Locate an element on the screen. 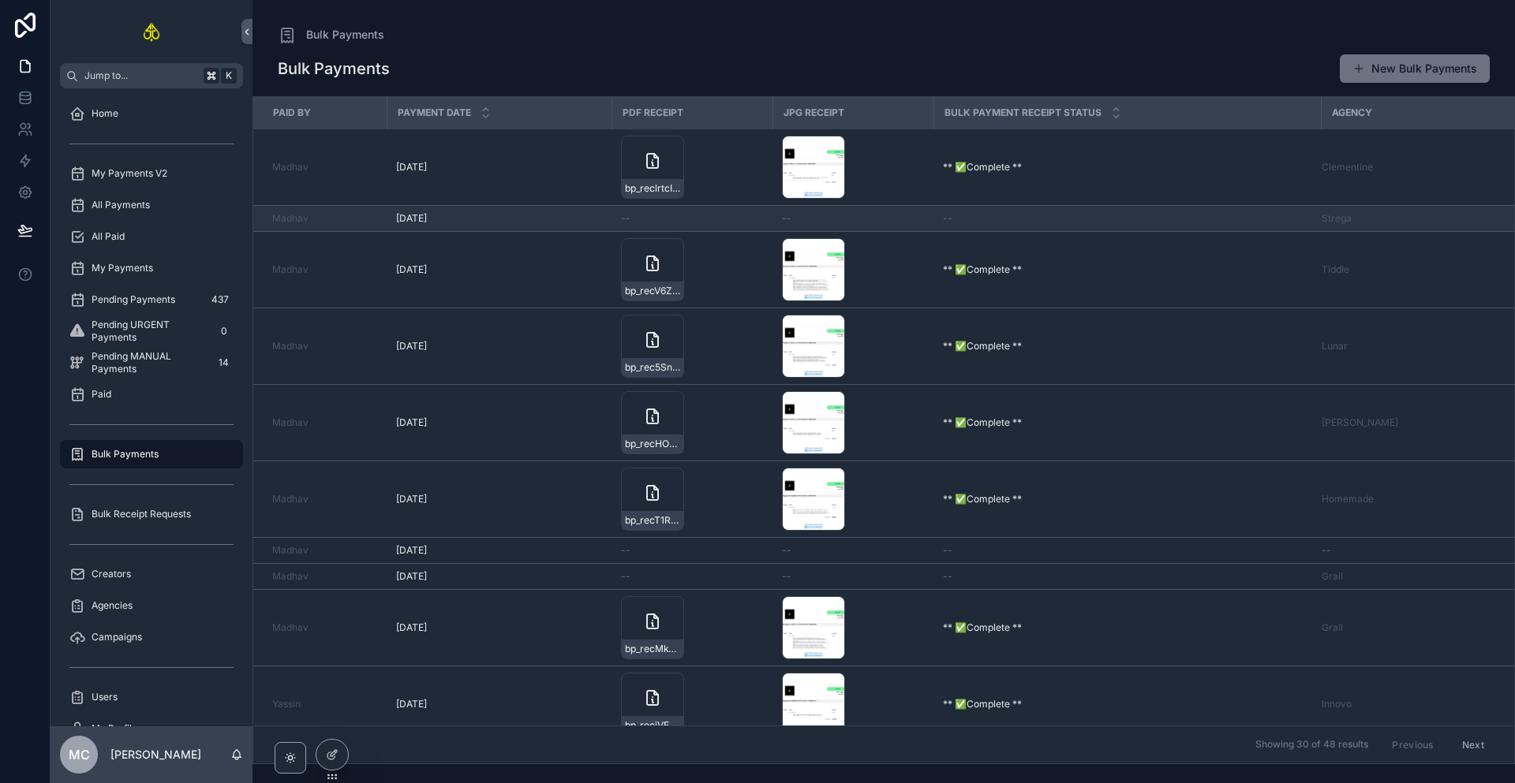 Image resolution: width=1515 pixels, height=783 pixels. a: Yassin is located at coordinates (286, 704).